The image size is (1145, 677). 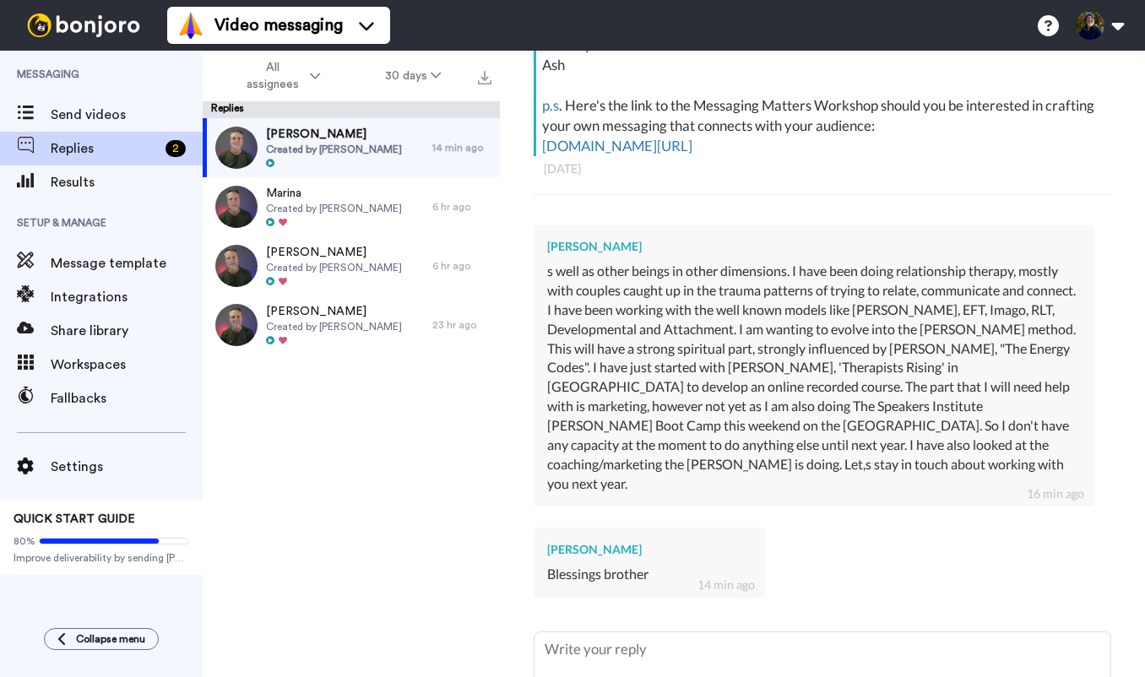 What do you see at coordinates (649, 574) in the screenshot?
I see `div: Blessings brother` at bounding box center [649, 574].